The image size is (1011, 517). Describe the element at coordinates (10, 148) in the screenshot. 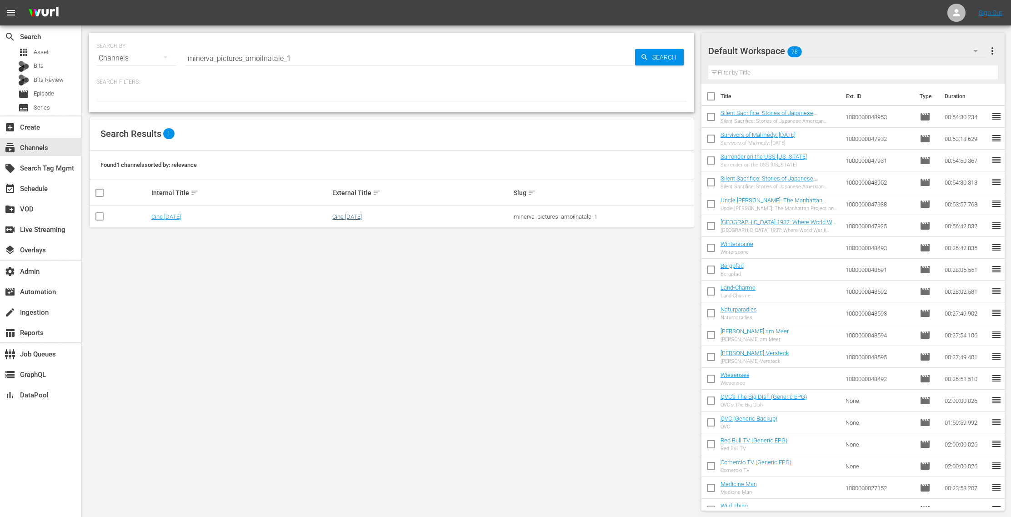

I see `span: Channels` at that location.